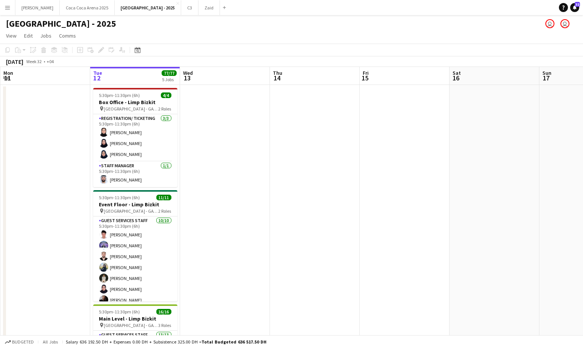 The height and width of the screenshot is (348, 583). Describe the element at coordinates (164, 197) in the screenshot. I see `span: 11/11` at that location.